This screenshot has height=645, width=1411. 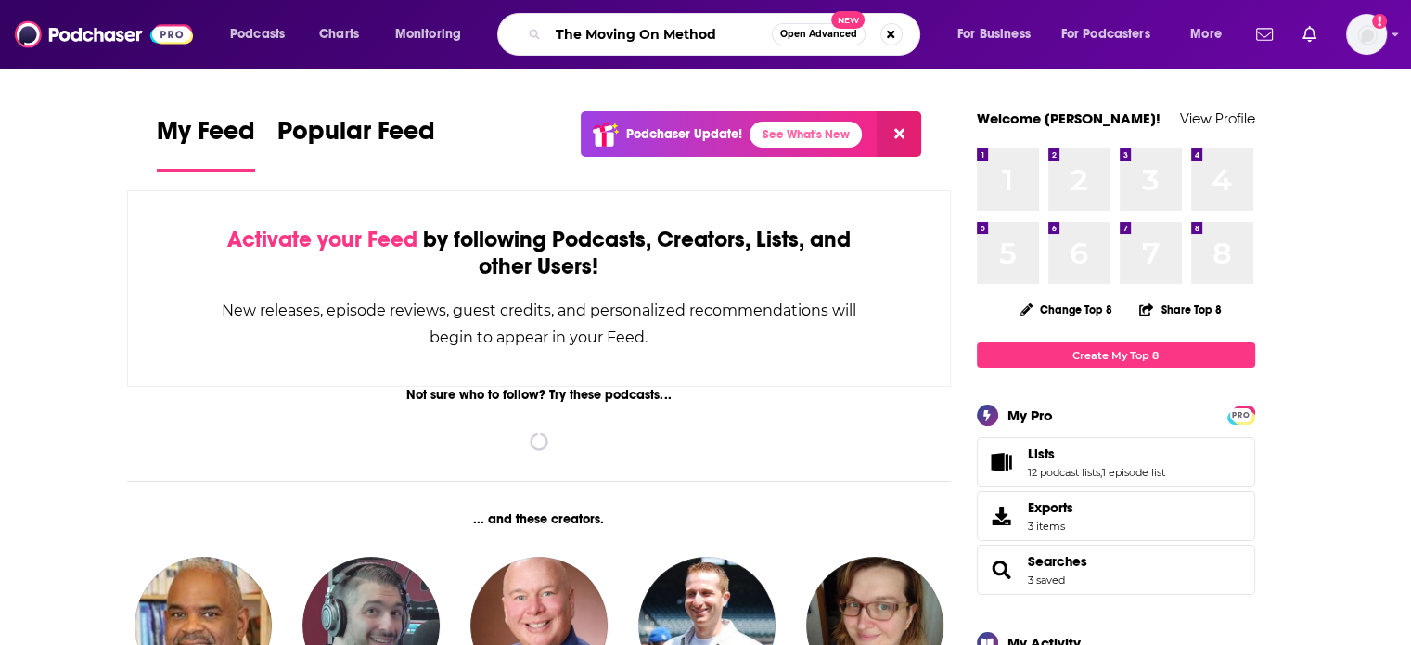 What do you see at coordinates (1134, 472) in the screenshot?
I see `a: 1 episode list` at bounding box center [1134, 472].